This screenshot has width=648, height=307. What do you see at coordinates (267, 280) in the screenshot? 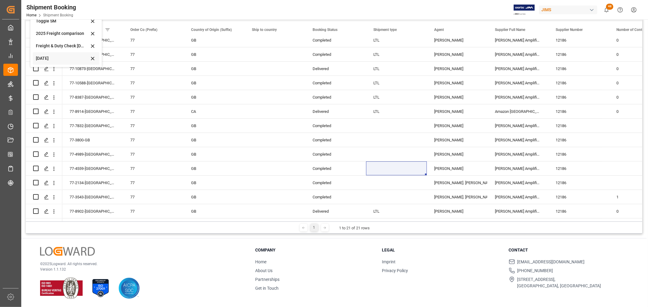
I see `a: Partnerships` at bounding box center [267, 280].